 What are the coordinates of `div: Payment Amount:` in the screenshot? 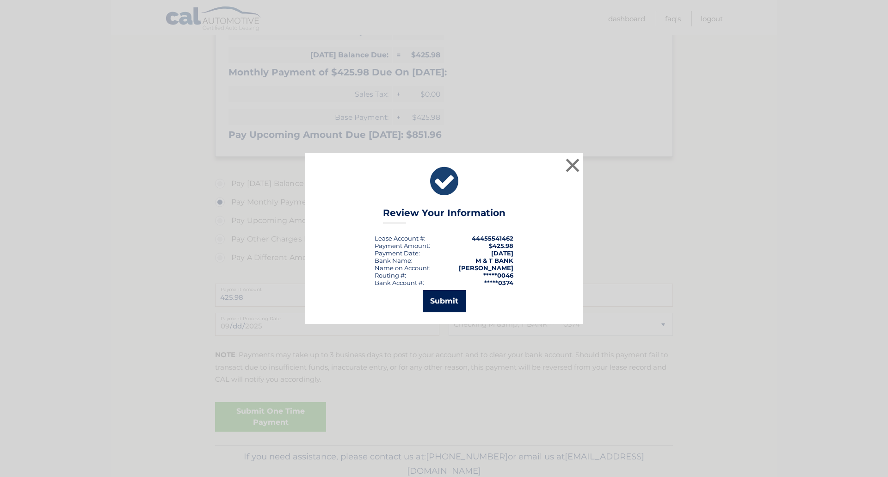 It's located at (402, 246).